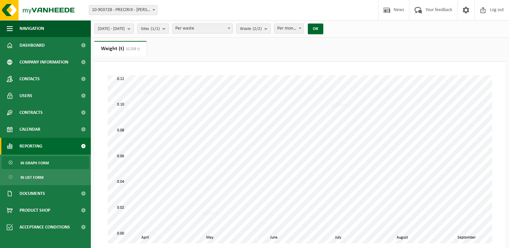 The width and height of the screenshot is (509, 248). Describe the element at coordinates (35, 211) in the screenshot. I see `span: Product Shop` at that location.